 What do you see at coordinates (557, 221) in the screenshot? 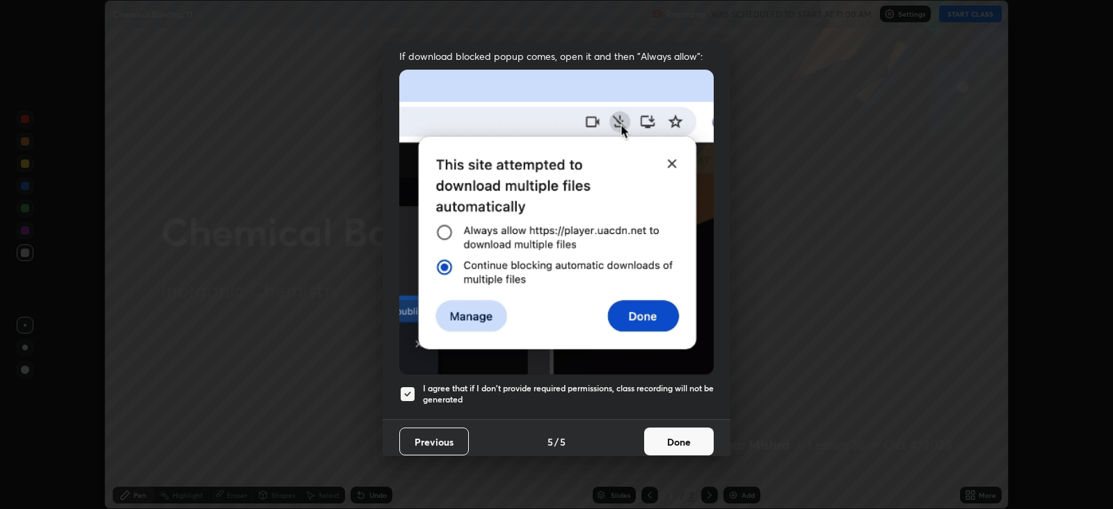
I see `img: downloads-permission-blocked.gif` at bounding box center [557, 221].